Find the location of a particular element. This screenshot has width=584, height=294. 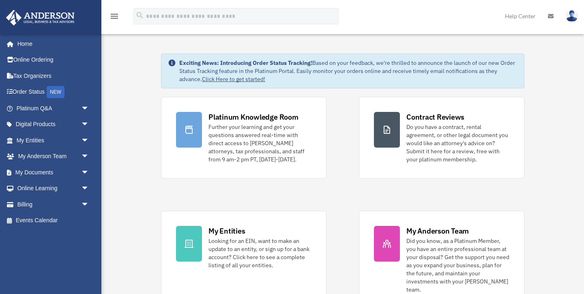

a: Contract Reviews Do you have a contract, rental agreement, or other legal document you would like... is located at coordinates (441, 137).